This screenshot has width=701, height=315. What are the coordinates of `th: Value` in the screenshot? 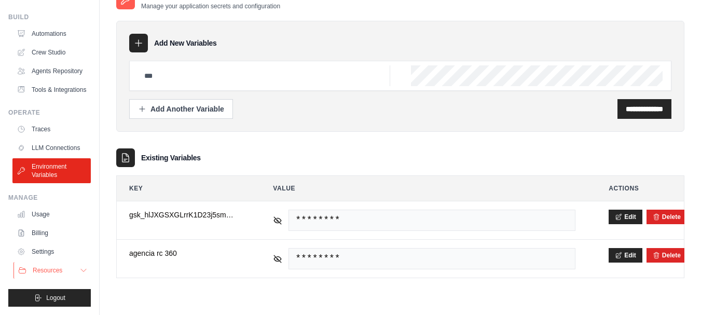 It's located at (424, 188).